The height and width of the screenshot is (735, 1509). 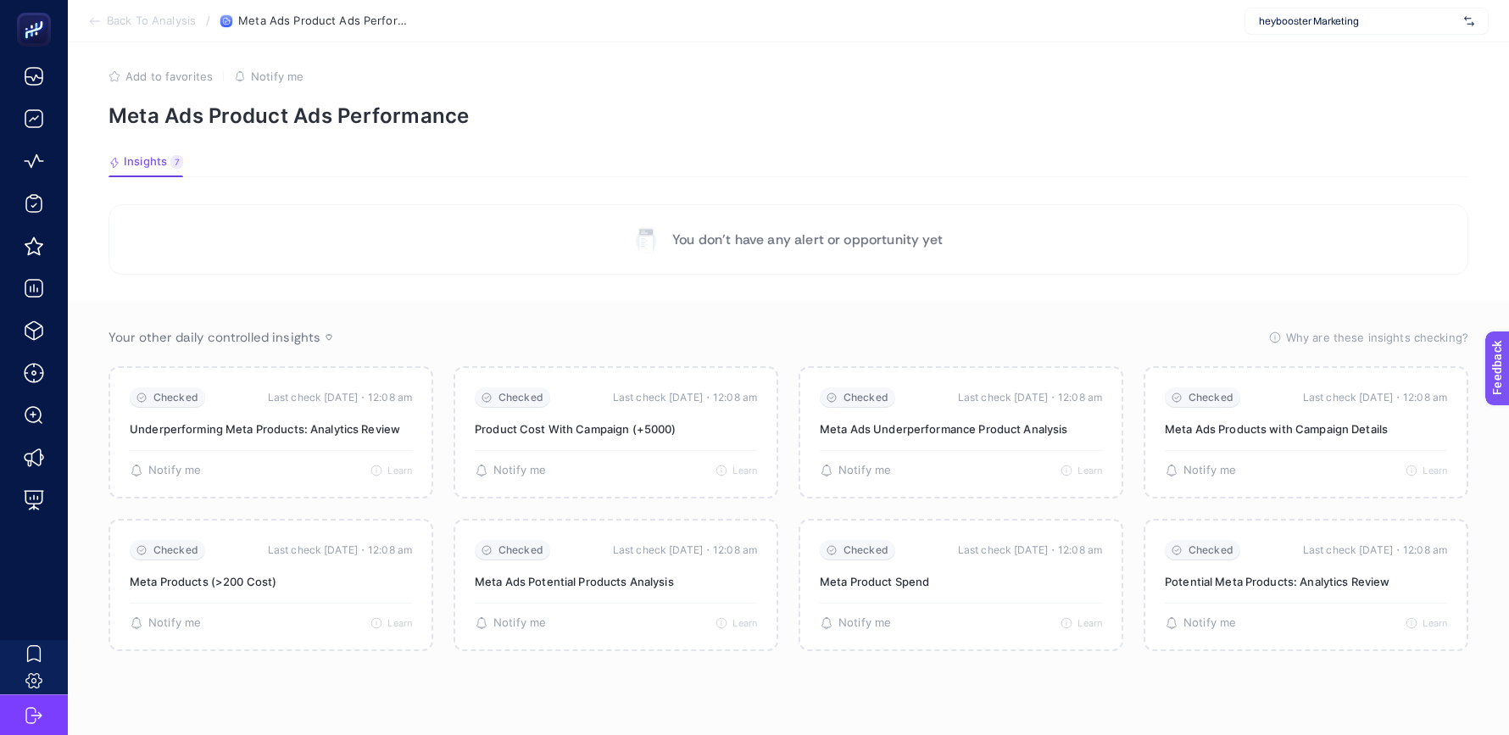 What do you see at coordinates (215, 338) in the screenshot?
I see `span: Your other daily controlled insights` at bounding box center [215, 338].